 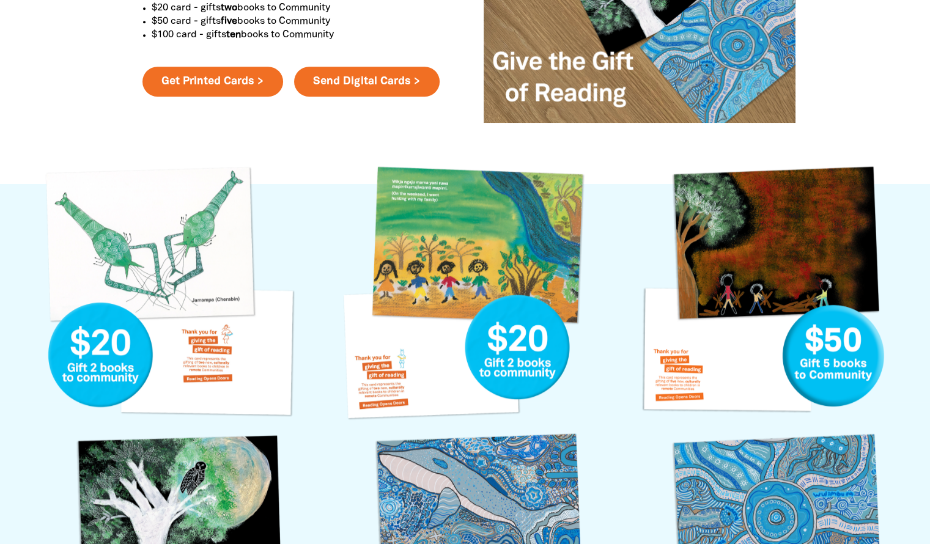 I want to click on strong: two, so click(x=229, y=8).